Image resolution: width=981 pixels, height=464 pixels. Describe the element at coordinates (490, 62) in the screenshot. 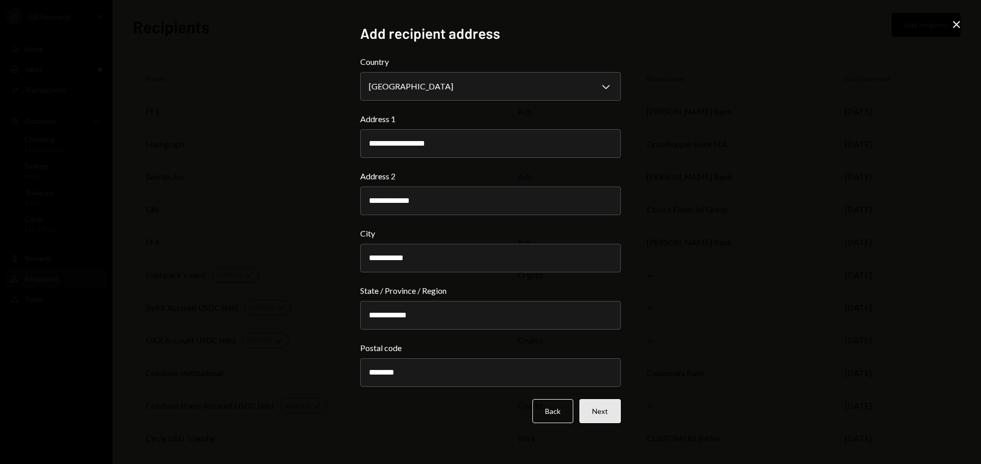

I see `label: Country` at that location.